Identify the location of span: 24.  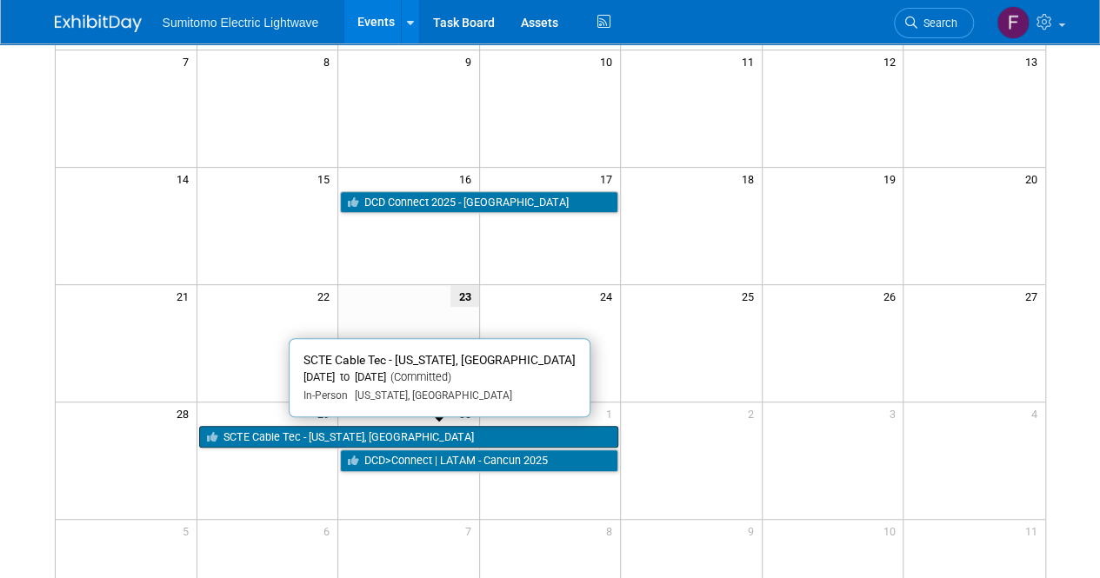
(608, 296).